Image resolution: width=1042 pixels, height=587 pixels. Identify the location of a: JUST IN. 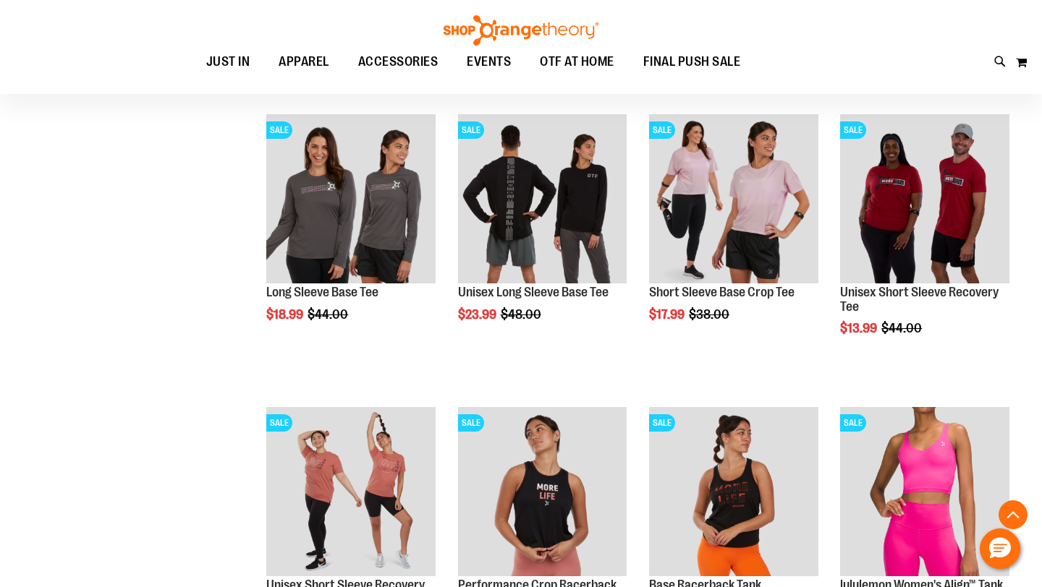
(228, 62).